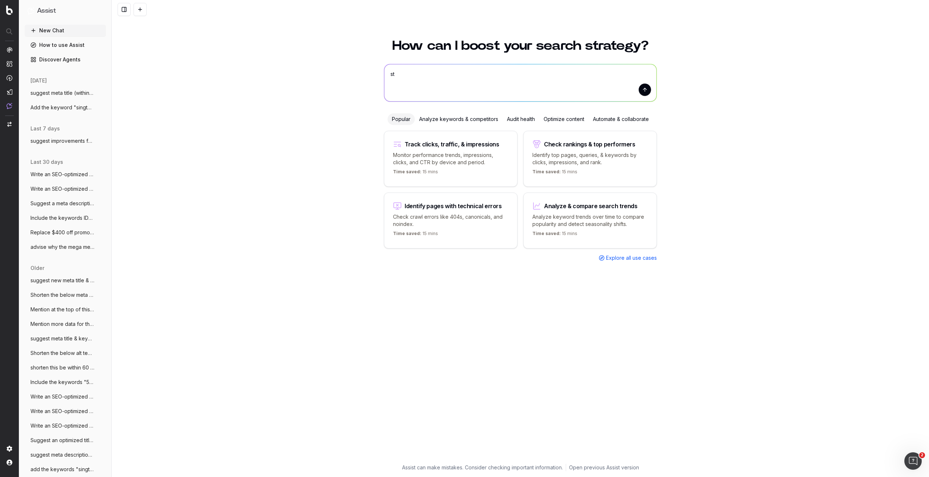  Describe the element at coordinates (65, 141) in the screenshot. I see `button: suggest improvements for the below meta` at that location.